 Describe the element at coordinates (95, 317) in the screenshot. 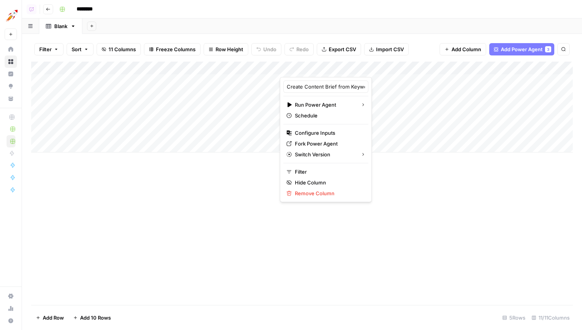

I see `span: Add 10 Rows` at that location.